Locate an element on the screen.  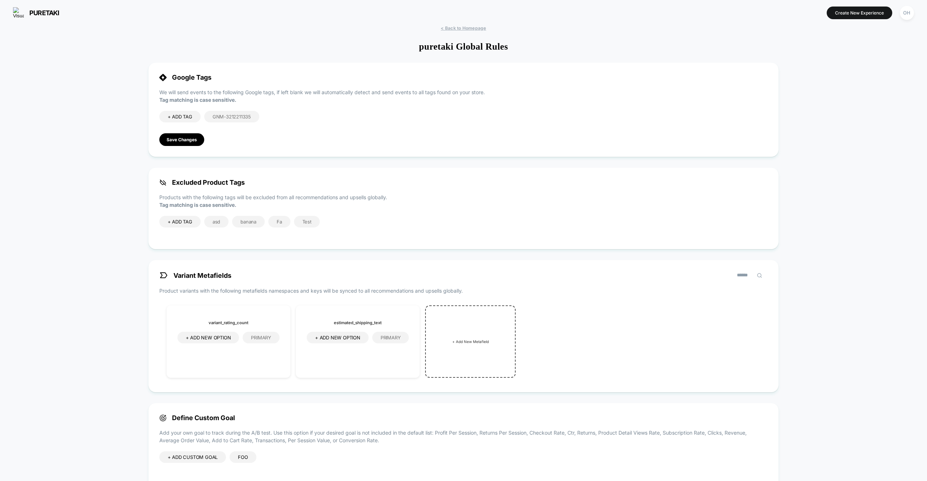
div: + Add New Metafield is located at coordinates (471, 342).